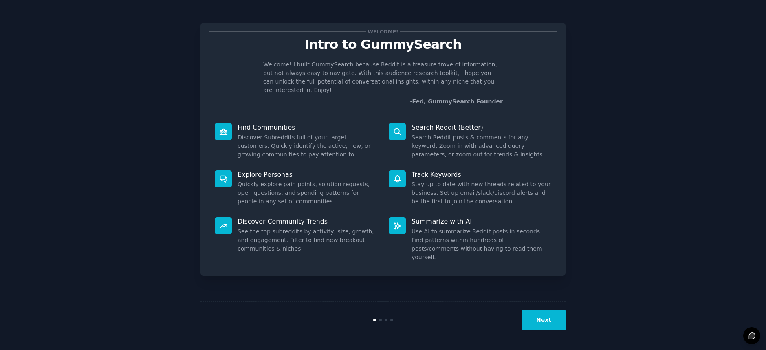 Image resolution: width=766 pixels, height=350 pixels. I want to click on p: Intro to GummySearch, so click(383, 44).